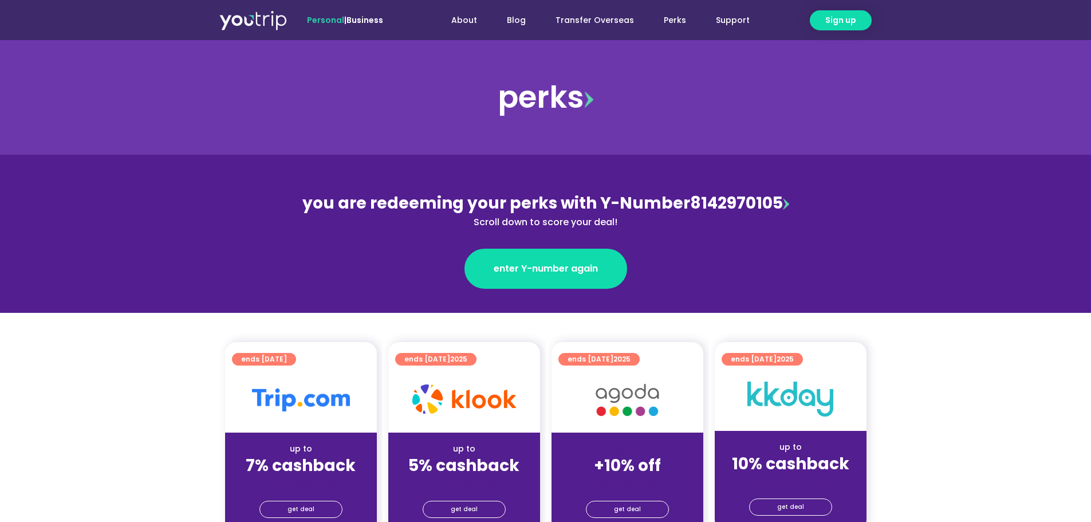 This screenshot has height=522, width=1091. What do you see at coordinates (841, 20) in the screenshot?
I see `a: Sign up` at bounding box center [841, 20].